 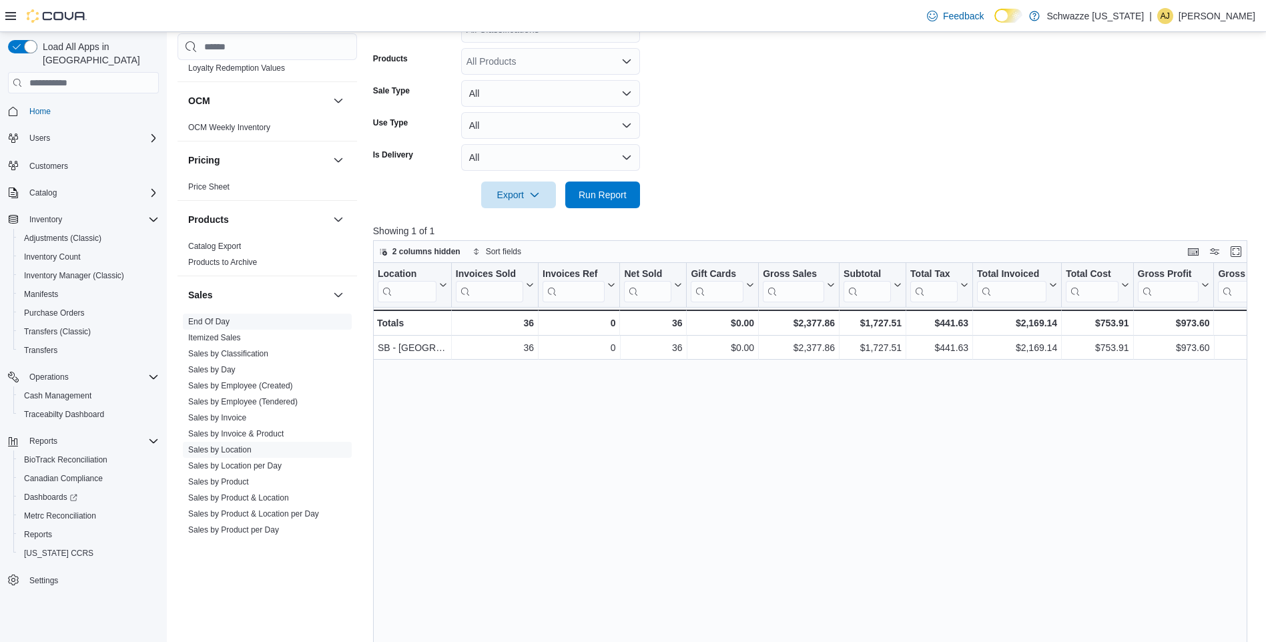 I want to click on span: Inventory Manager (Classic), so click(x=74, y=276).